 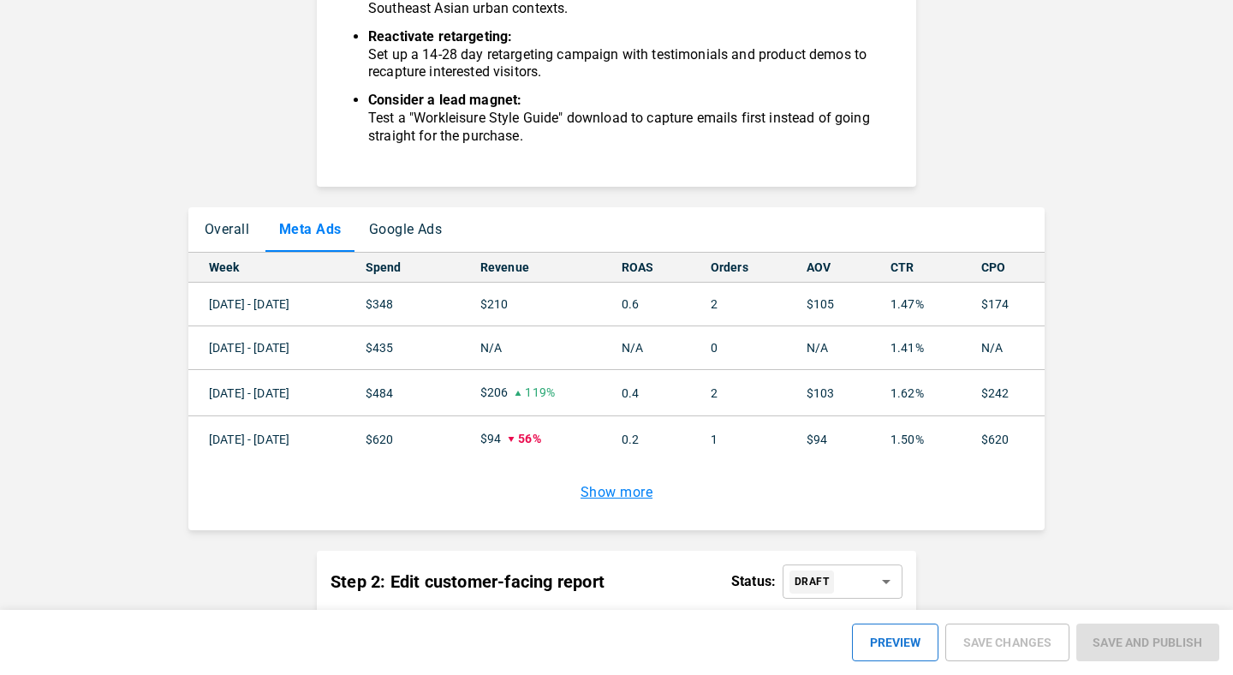 What do you see at coordinates (617, 493) in the screenshot?
I see `button: Show more` at bounding box center [617, 493].